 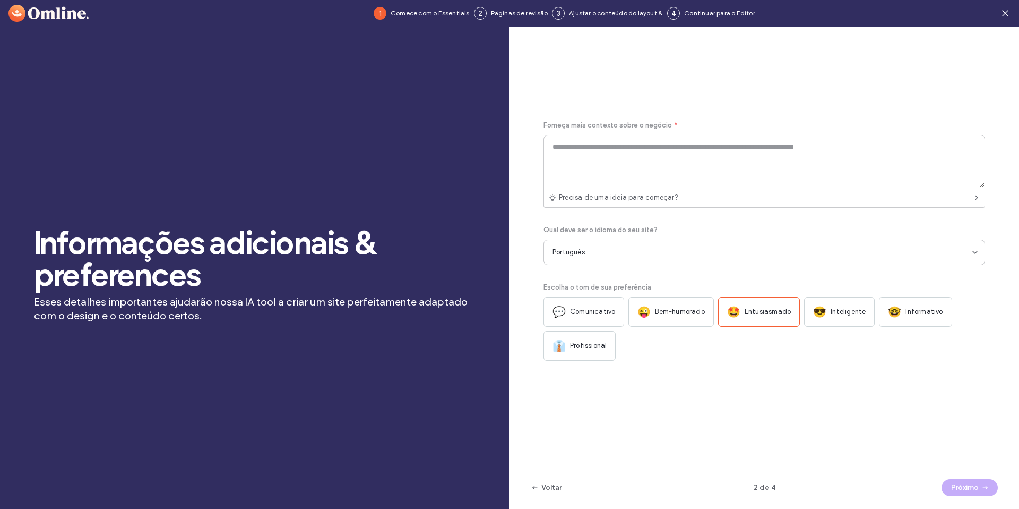 What do you see at coordinates (768, 312) in the screenshot?
I see `span: Entusiasmado` at bounding box center [768, 312].